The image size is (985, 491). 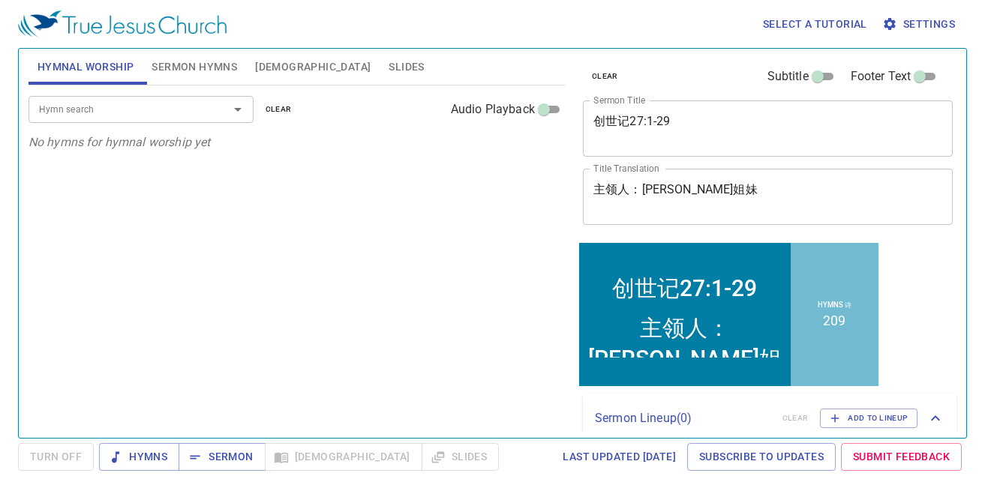 What do you see at coordinates (194, 67) in the screenshot?
I see `span: Sermon Hymns` at bounding box center [194, 67].